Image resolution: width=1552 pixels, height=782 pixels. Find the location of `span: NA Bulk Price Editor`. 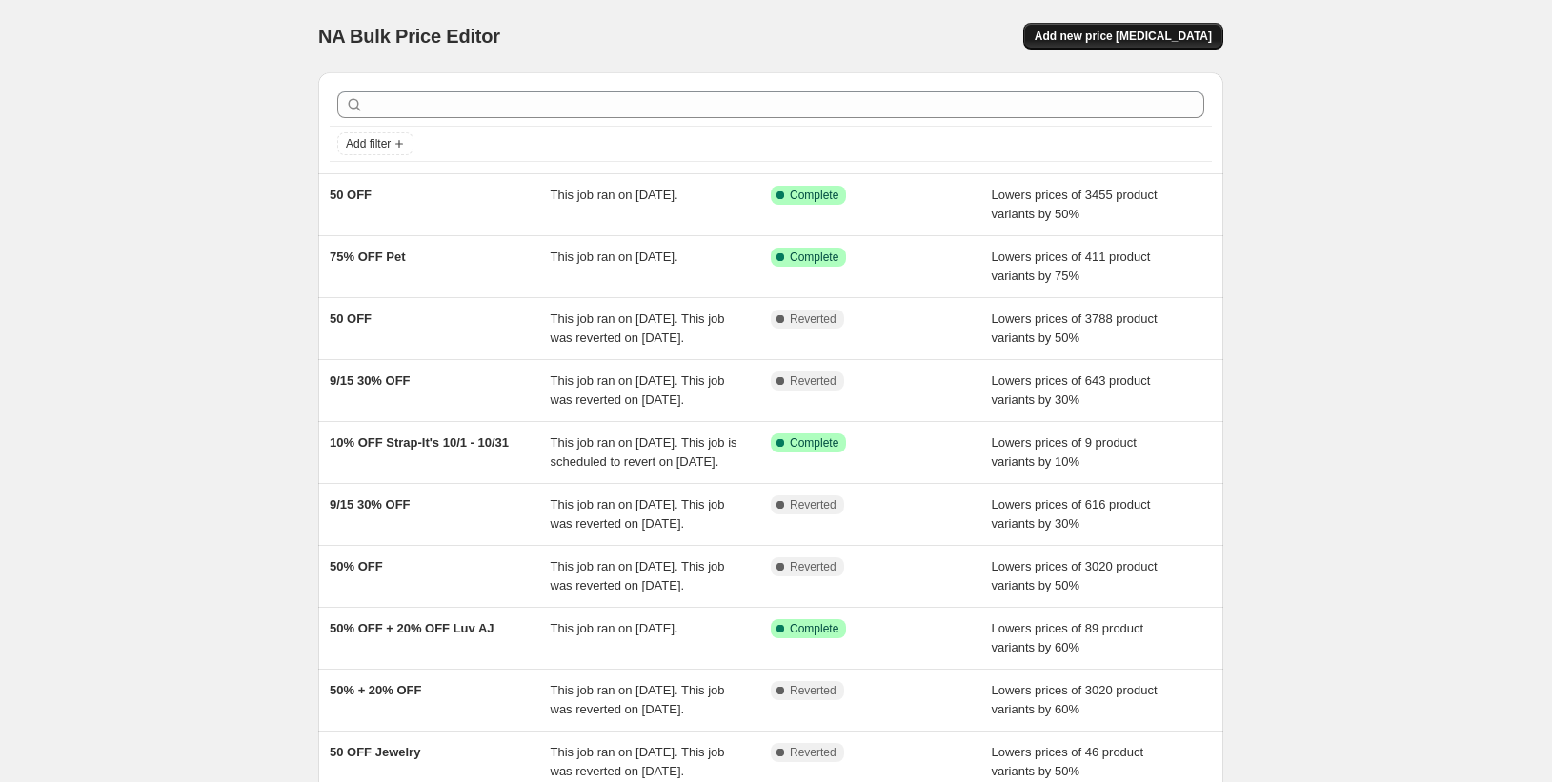

span: NA Bulk Price Editor is located at coordinates (409, 36).